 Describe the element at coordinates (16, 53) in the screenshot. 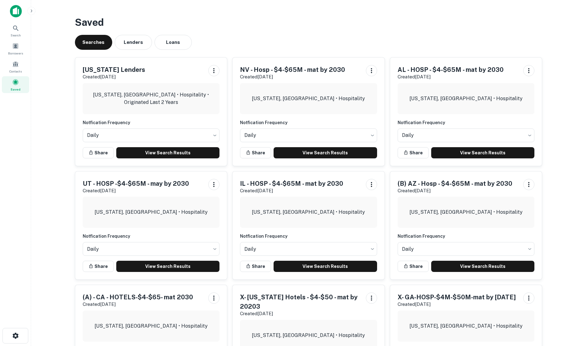

I see `span: Borrowers` at that location.